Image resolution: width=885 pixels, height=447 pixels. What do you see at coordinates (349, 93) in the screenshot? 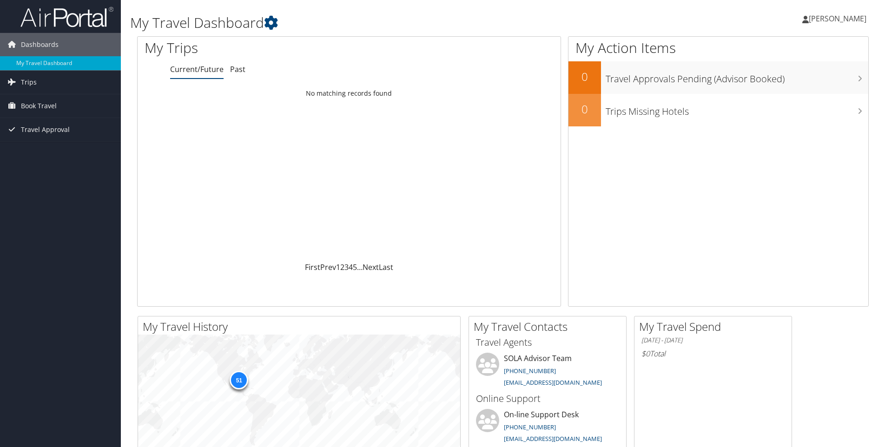
I see `td: No matching records found` at bounding box center [349, 93].